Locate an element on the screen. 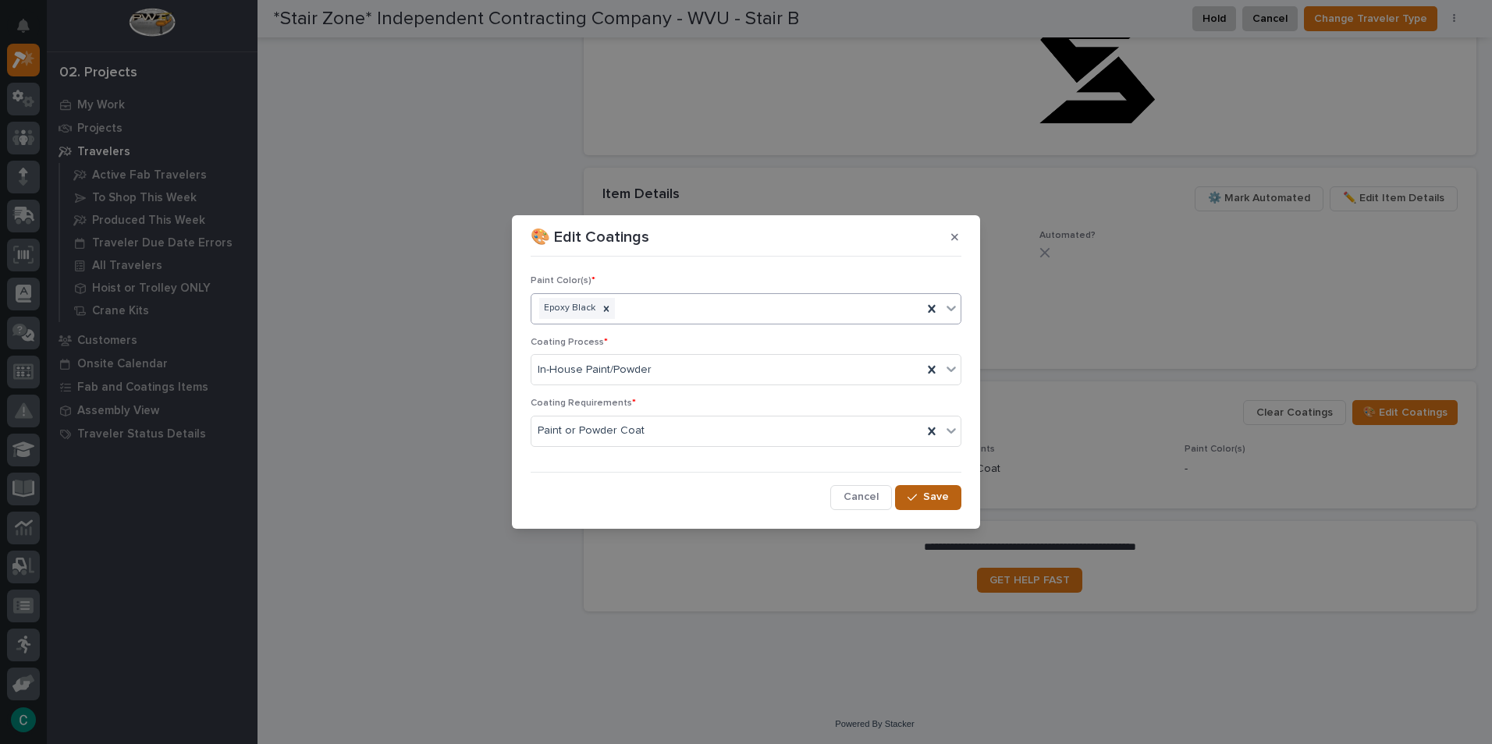 The height and width of the screenshot is (744, 1492). span: Cancel is located at coordinates (861, 497).